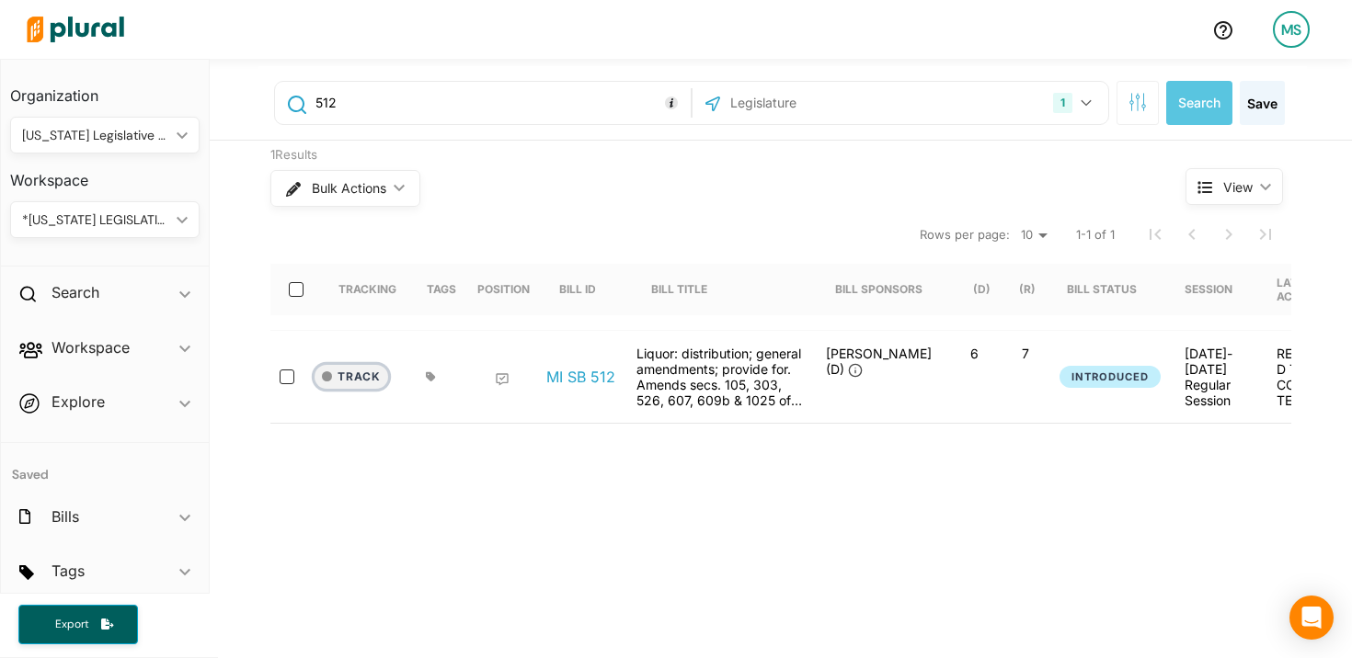 Image resolution: width=1352 pixels, height=658 pixels. Describe the element at coordinates (827, 103) in the screenshot. I see `input: Legislature` at that location.